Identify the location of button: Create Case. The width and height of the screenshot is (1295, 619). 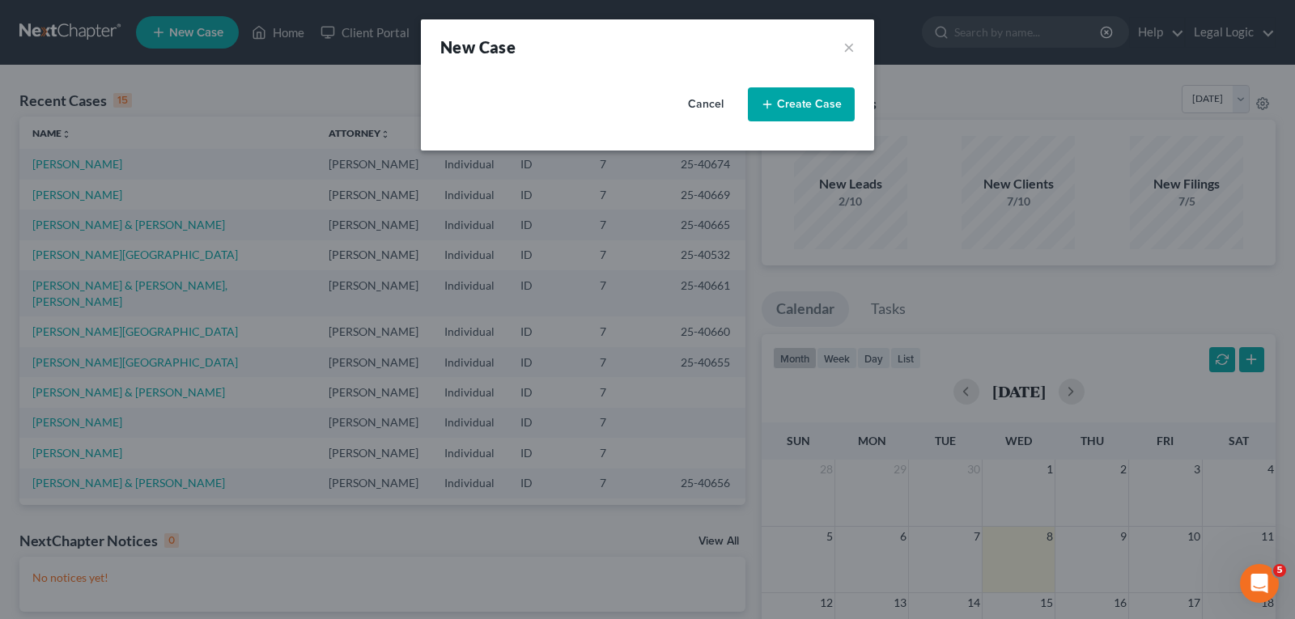
(801, 104).